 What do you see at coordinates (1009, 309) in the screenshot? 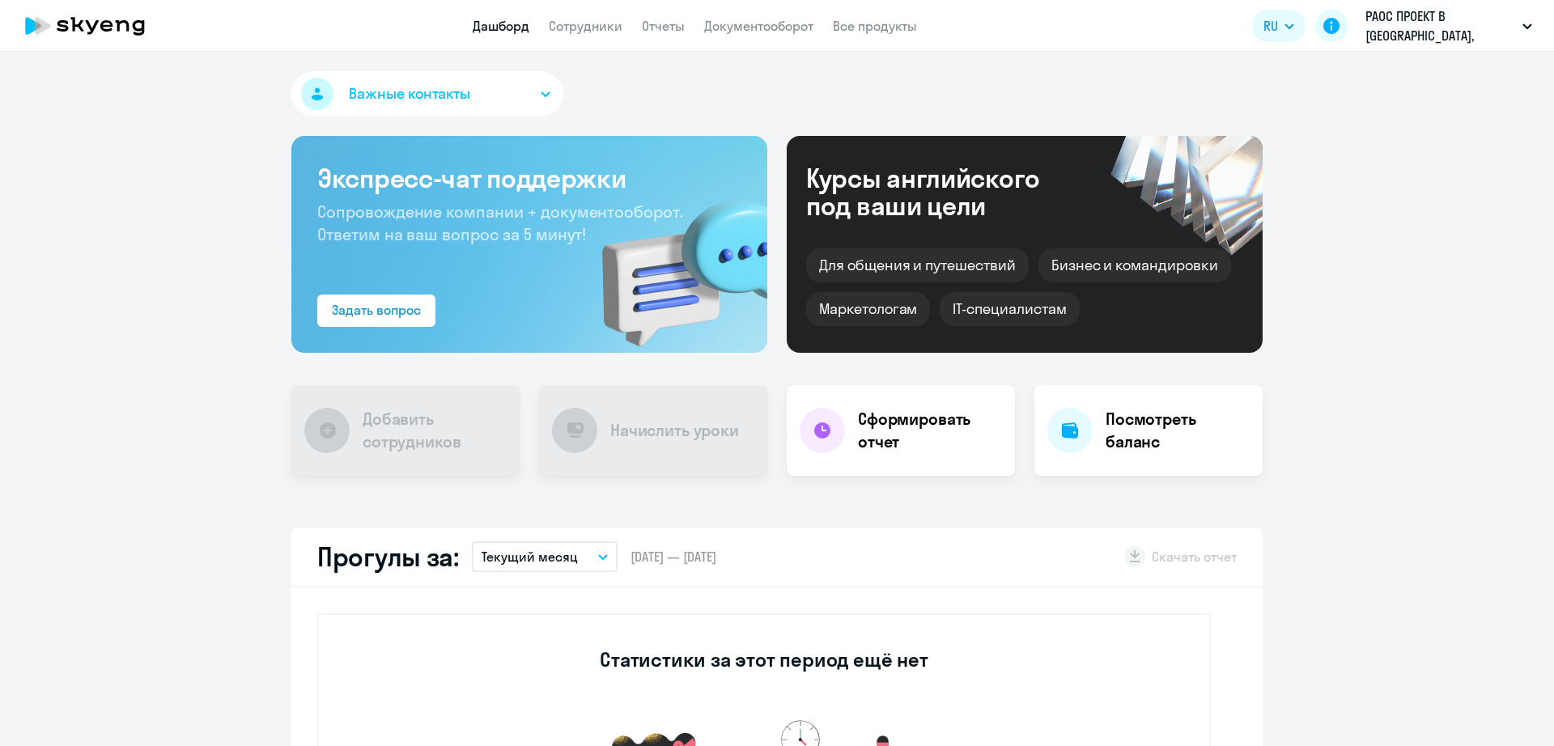
I see `div: IT-специалистам` at bounding box center [1009, 309].